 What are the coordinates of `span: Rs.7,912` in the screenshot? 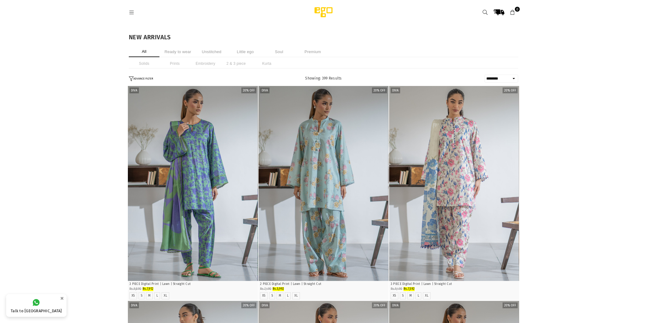 It's located at (148, 289).